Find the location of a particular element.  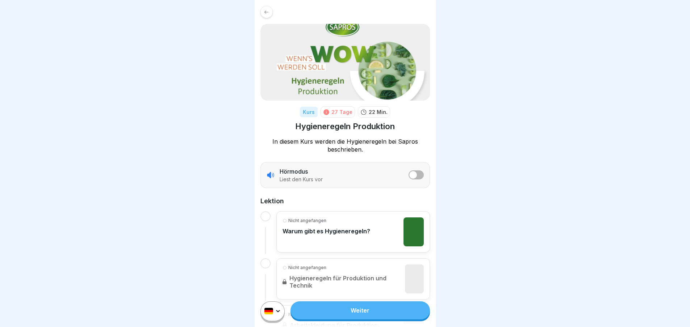

a: Weiter is located at coordinates (360, 311).